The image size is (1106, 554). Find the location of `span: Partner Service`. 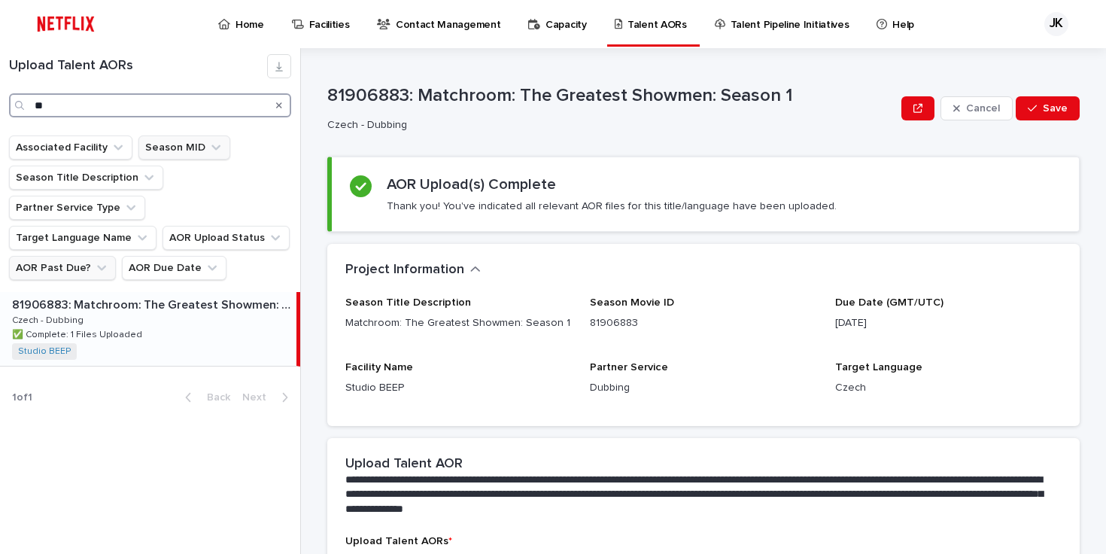

span: Partner Service is located at coordinates (629, 367).